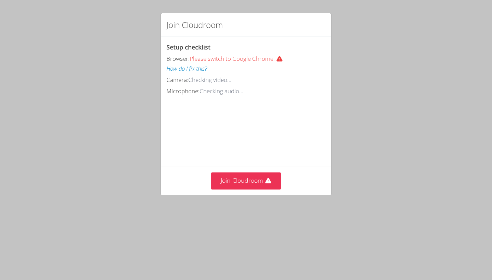  What do you see at coordinates (177, 80) in the screenshot?
I see `span: Camera:` at bounding box center [177, 80].